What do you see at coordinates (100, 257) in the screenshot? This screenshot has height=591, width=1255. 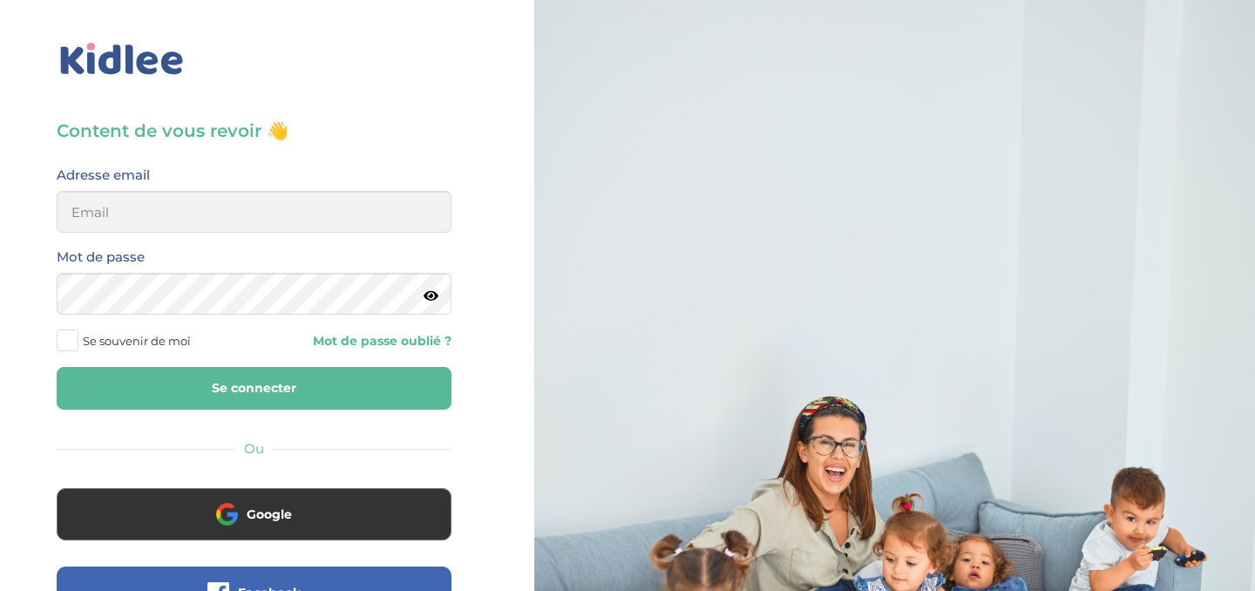 I see `label: Mot de passe` at bounding box center [100, 257].